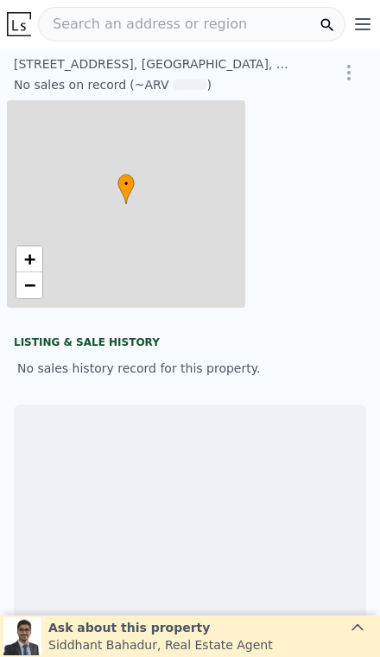 The width and height of the screenshot is (380, 657). I want to click on img: Siddhant Bahadur, so click(22, 636).